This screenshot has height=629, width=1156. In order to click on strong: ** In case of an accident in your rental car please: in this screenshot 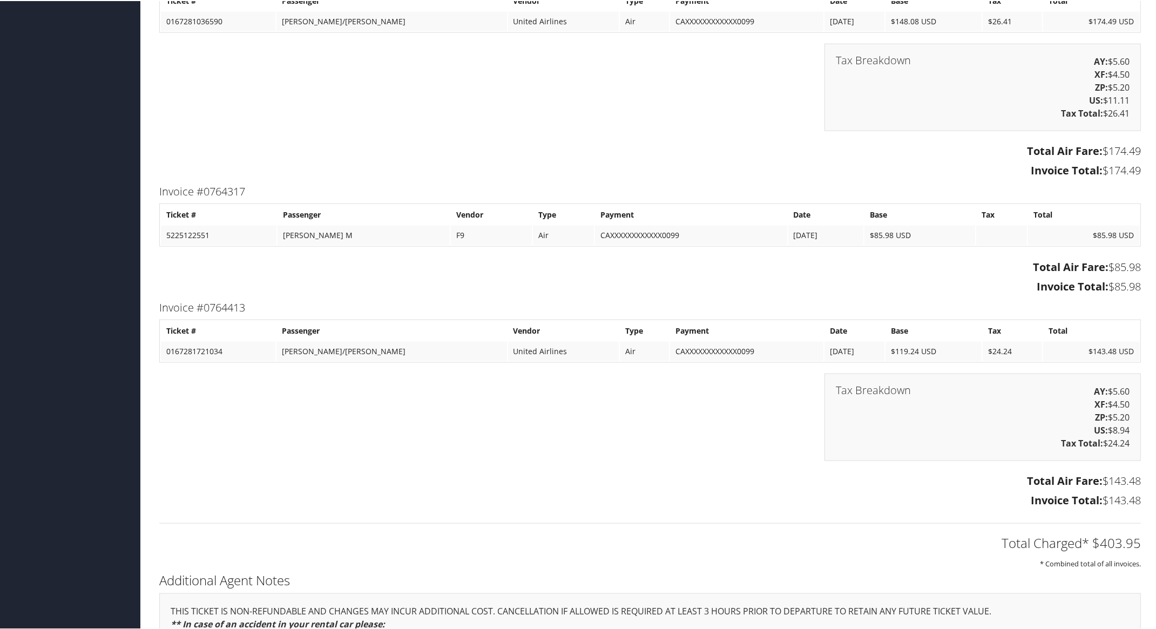, I will do `click(277, 623)`.